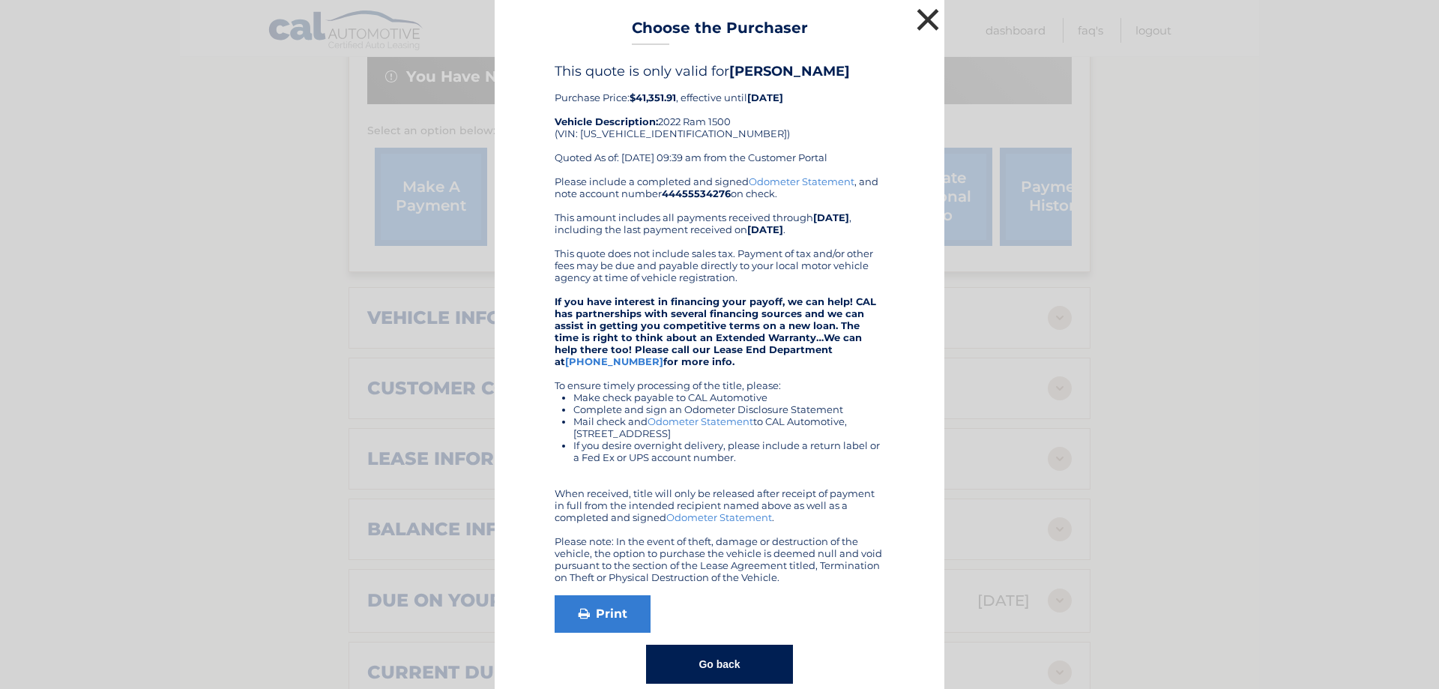 Image resolution: width=1439 pixels, height=689 pixels. What do you see at coordinates (728, 409) in the screenshot?
I see `li: Complete and sign an Odometer Disclosure Statement` at bounding box center [728, 409].